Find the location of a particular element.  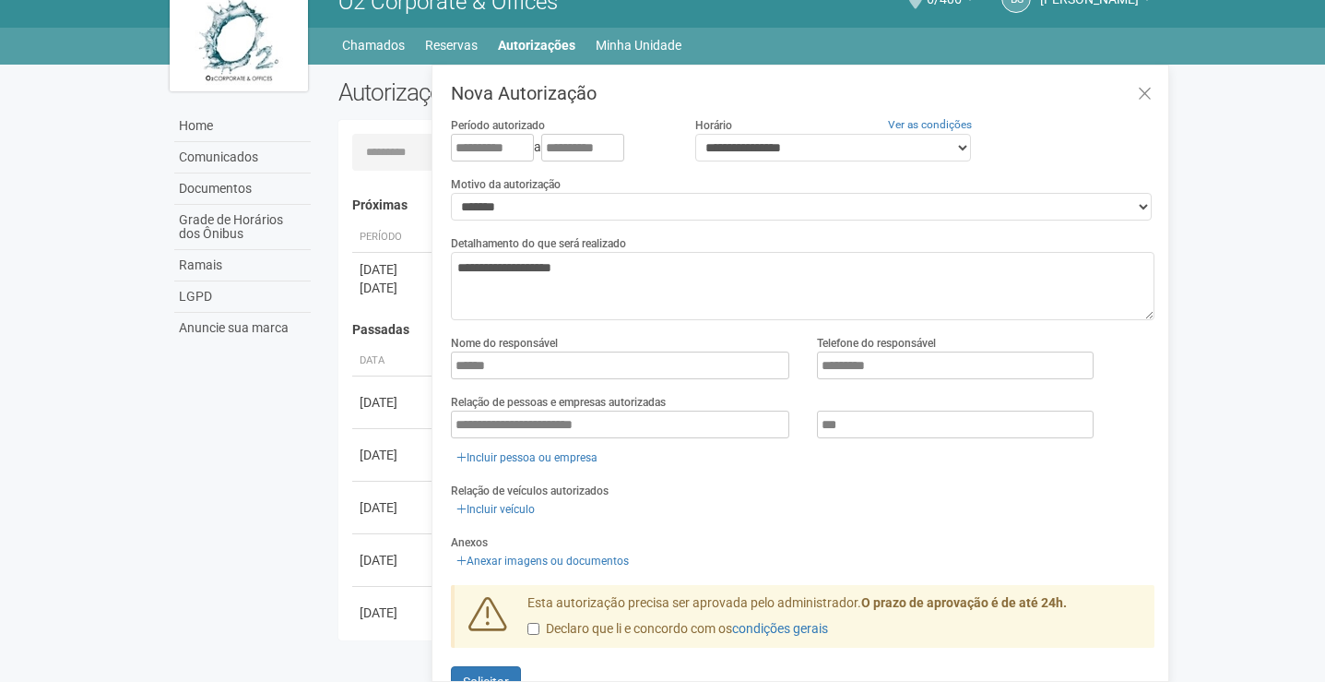

input: Declaro que li e concordo com oscondições gerais is located at coordinates (533, 628).